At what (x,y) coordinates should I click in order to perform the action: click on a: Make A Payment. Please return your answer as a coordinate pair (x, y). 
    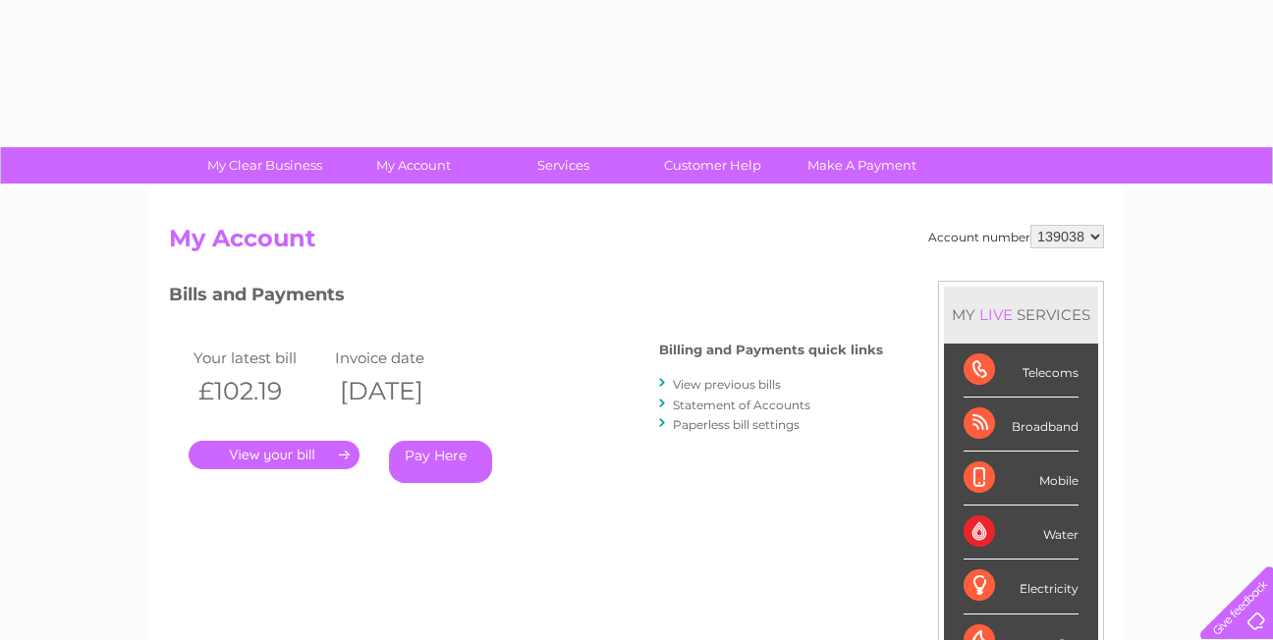
    Looking at the image, I should click on (861, 165).